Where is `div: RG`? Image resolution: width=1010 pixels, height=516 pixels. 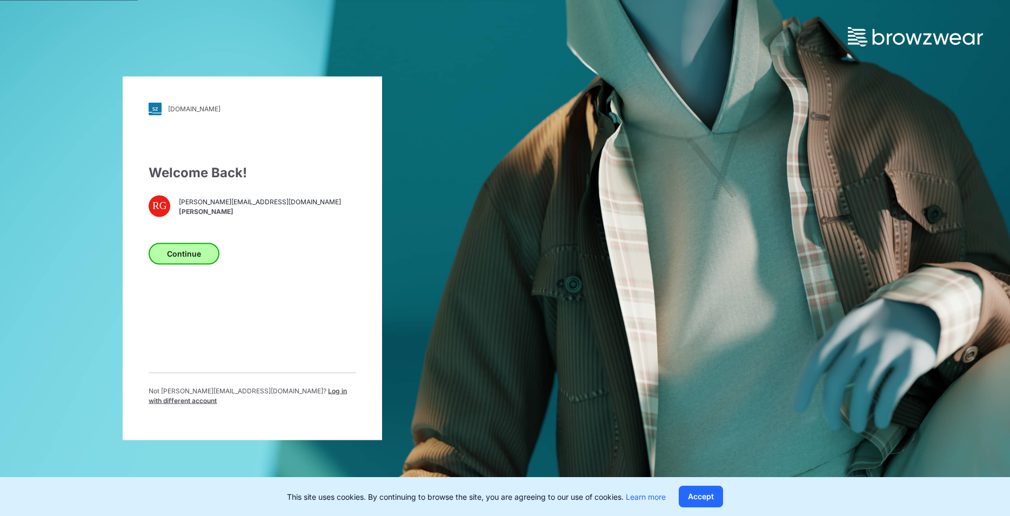 div: RG is located at coordinates (159, 206).